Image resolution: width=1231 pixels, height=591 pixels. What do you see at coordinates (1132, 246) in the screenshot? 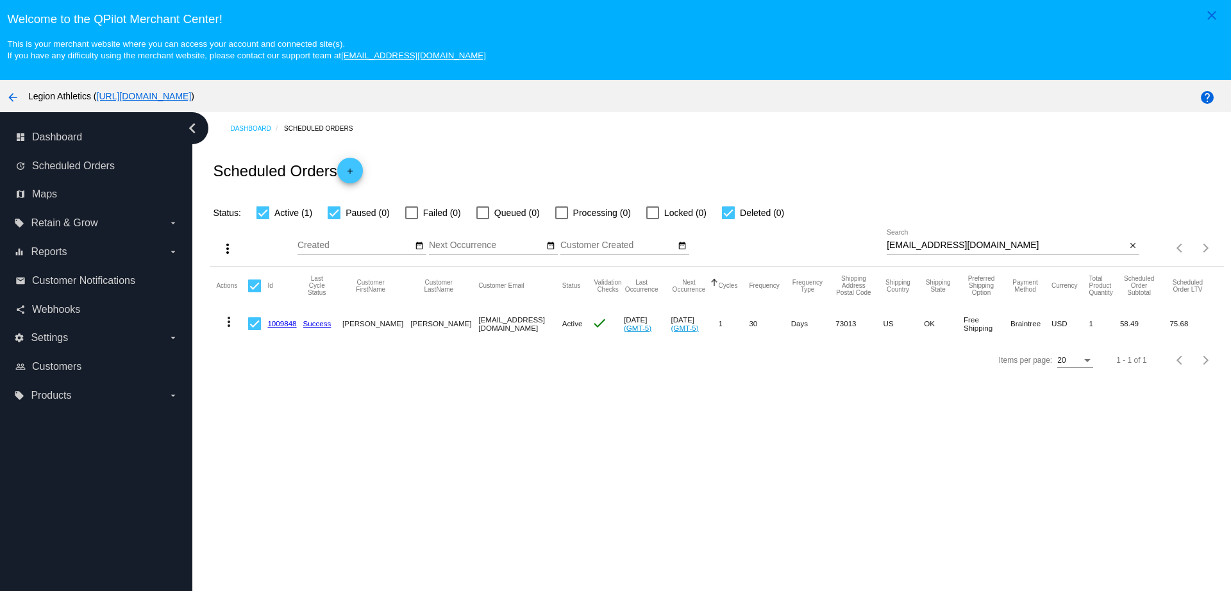
I see `button: Clear` at bounding box center [1132, 246].